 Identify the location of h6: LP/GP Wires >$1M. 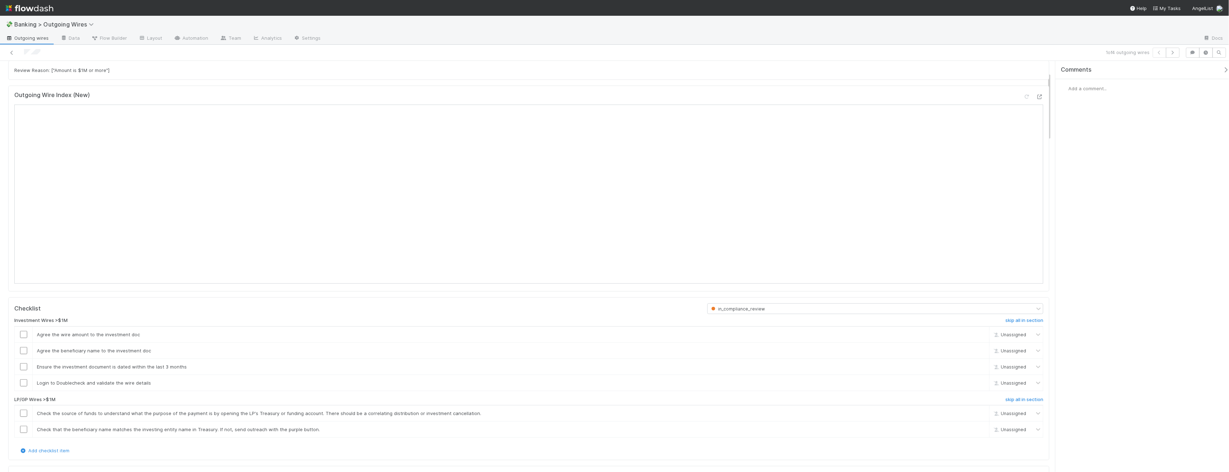
(35, 399).